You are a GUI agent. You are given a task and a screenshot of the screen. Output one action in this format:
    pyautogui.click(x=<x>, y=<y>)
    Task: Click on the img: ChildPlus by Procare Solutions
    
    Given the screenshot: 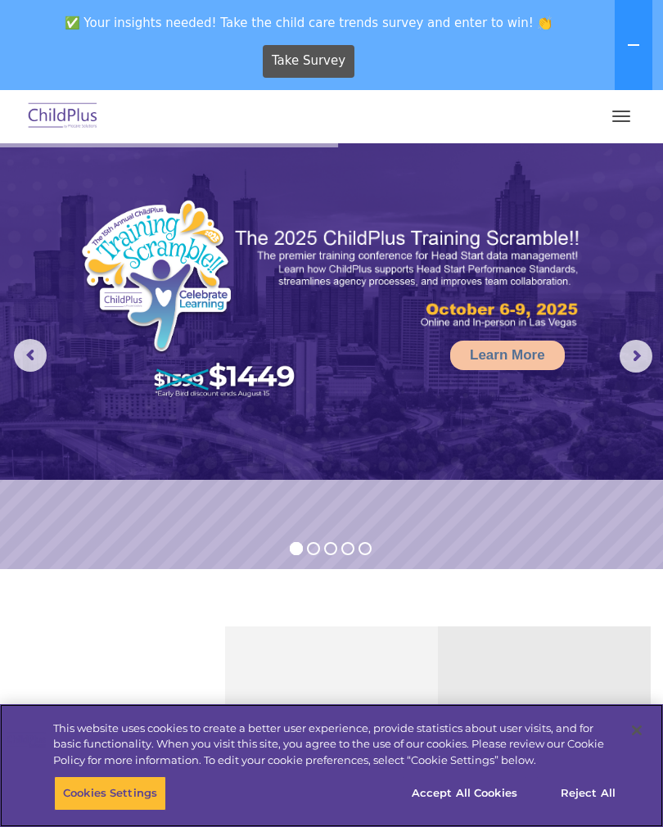 What is the action you would take?
    pyautogui.click(x=63, y=116)
    